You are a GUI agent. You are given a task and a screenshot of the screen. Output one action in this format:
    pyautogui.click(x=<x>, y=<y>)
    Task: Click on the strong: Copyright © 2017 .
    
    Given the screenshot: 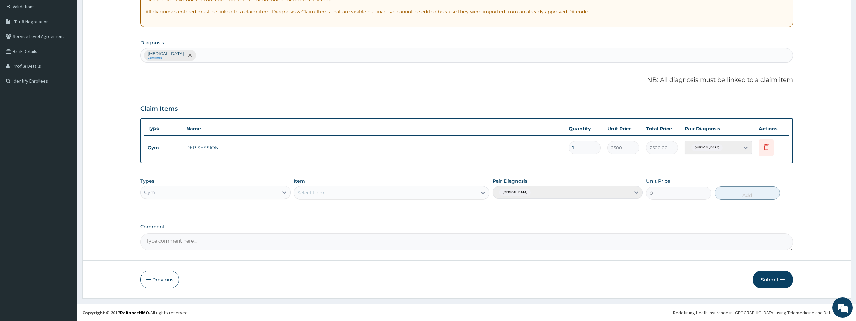 What is the action you would take?
    pyautogui.click(x=116, y=312)
    